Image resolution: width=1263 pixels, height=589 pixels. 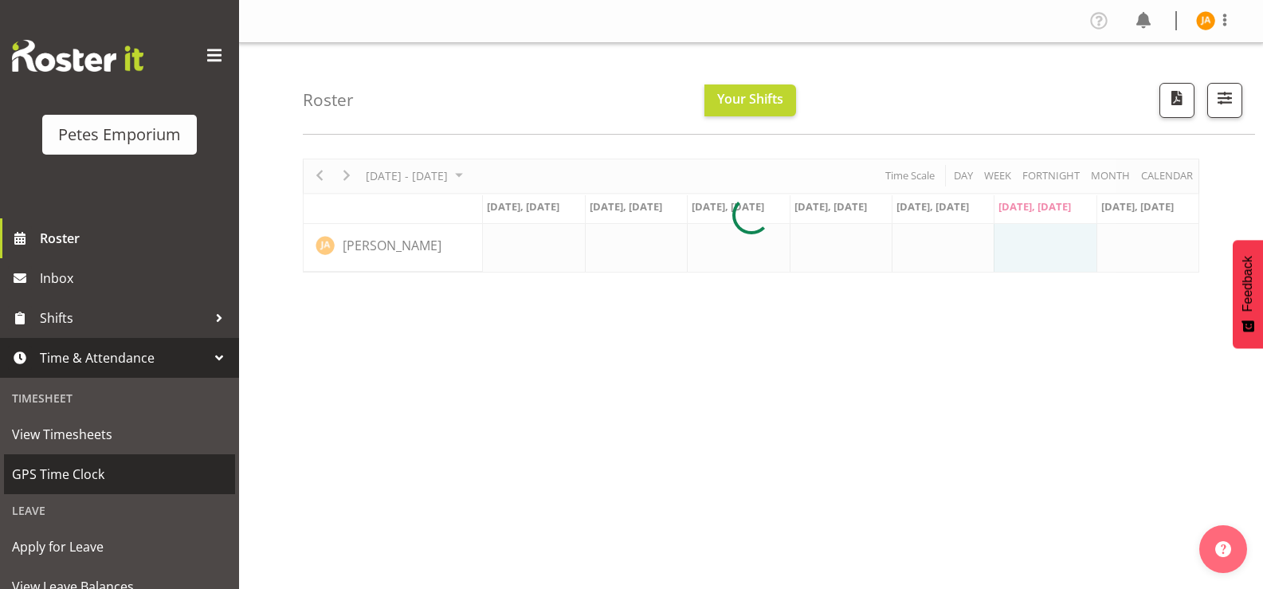 I want to click on img: help-xxl-2.png, so click(x=1223, y=549).